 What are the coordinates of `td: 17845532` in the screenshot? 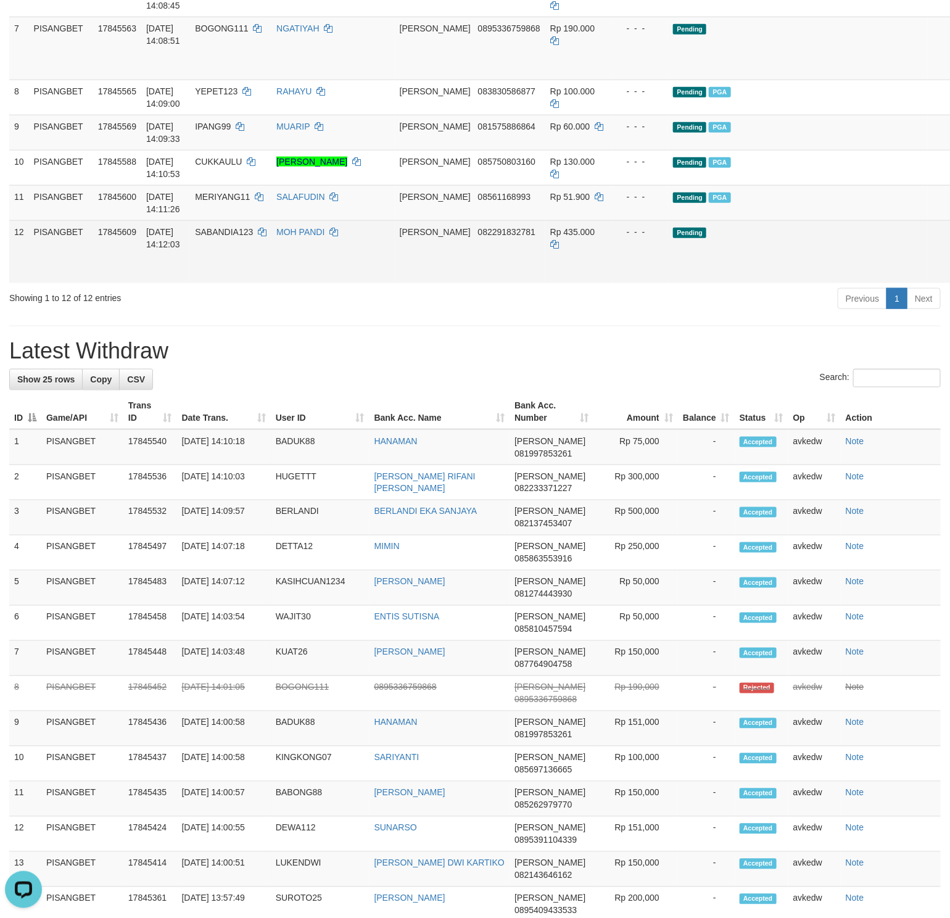 It's located at (150, 517).